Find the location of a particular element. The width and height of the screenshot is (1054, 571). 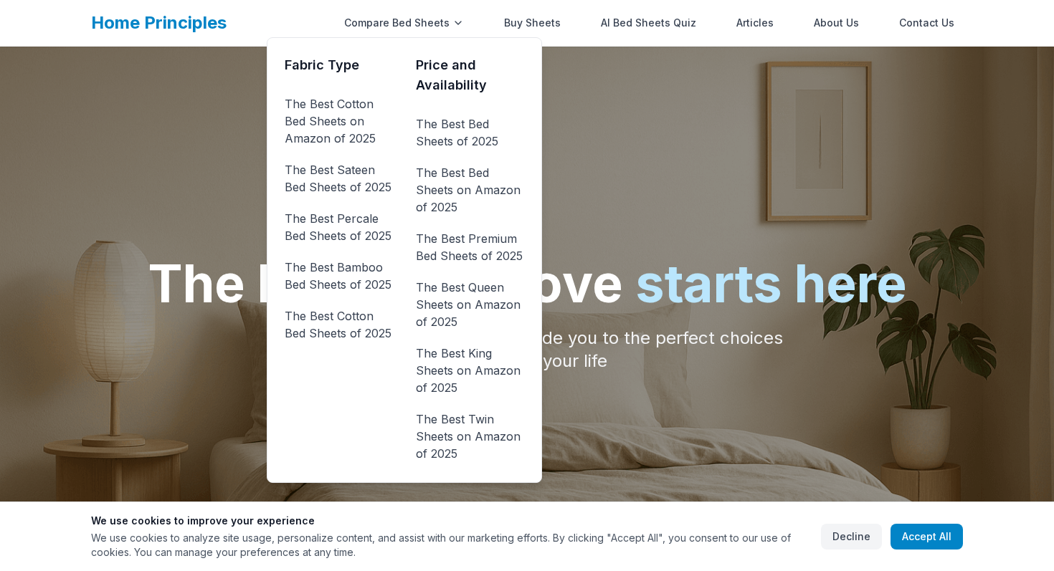

a: Home Principles is located at coordinates (158, 22).